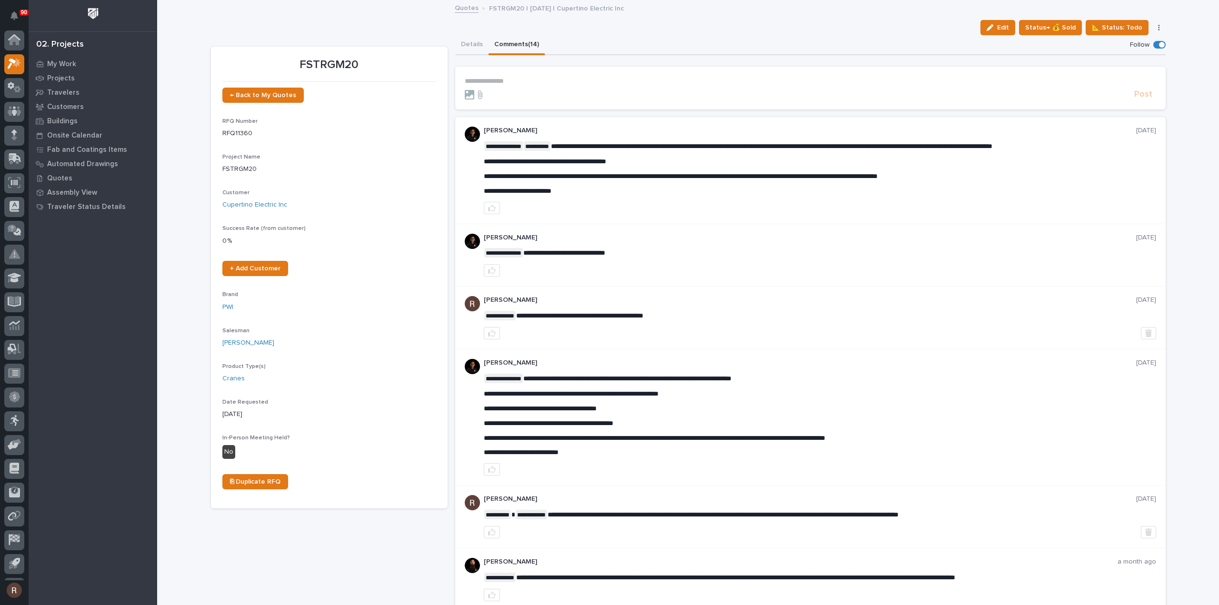 Image resolution: width=1219 pixels, height=605 pixels. Describe the element at coordinates (61, 64) in the screenshot. I see `p: My Work` at that location.